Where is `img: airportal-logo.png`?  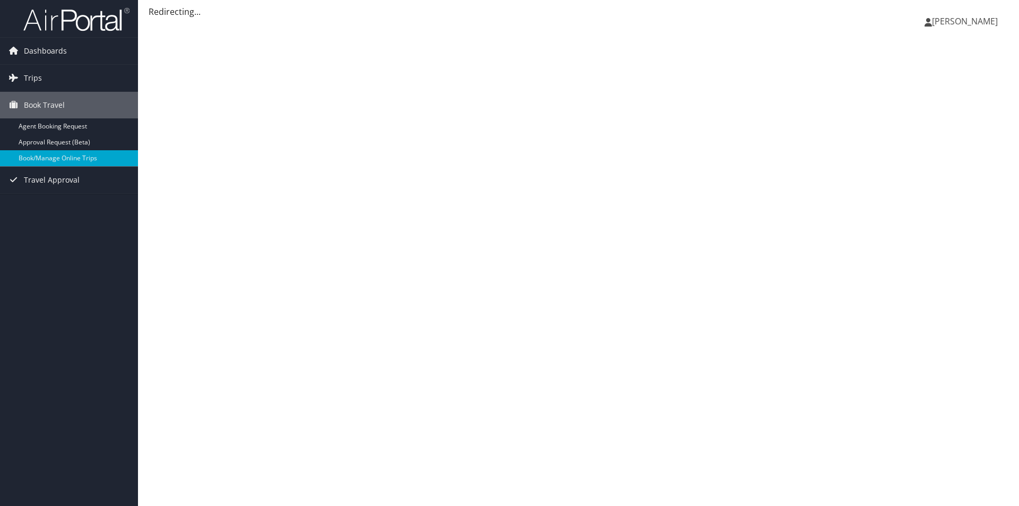 img: airportal-logo.png is located at coordinates (76, 19).